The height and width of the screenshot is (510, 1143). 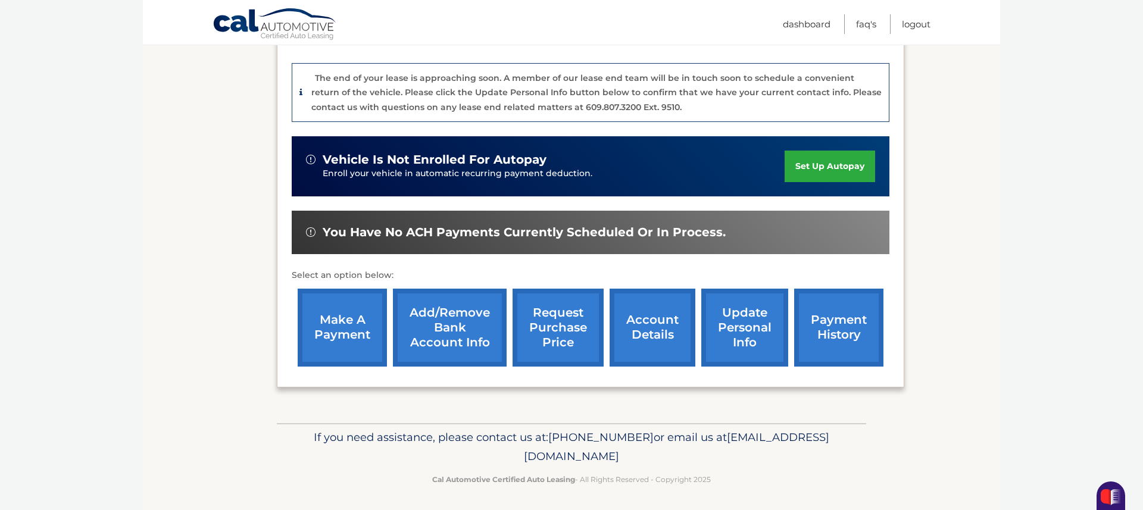 What do you see at coordinates (554, 174) in the screenshot?
I see `p: Enroll your vehicle in automatic recurring payment deduction.` at bounding box center [554, 174].